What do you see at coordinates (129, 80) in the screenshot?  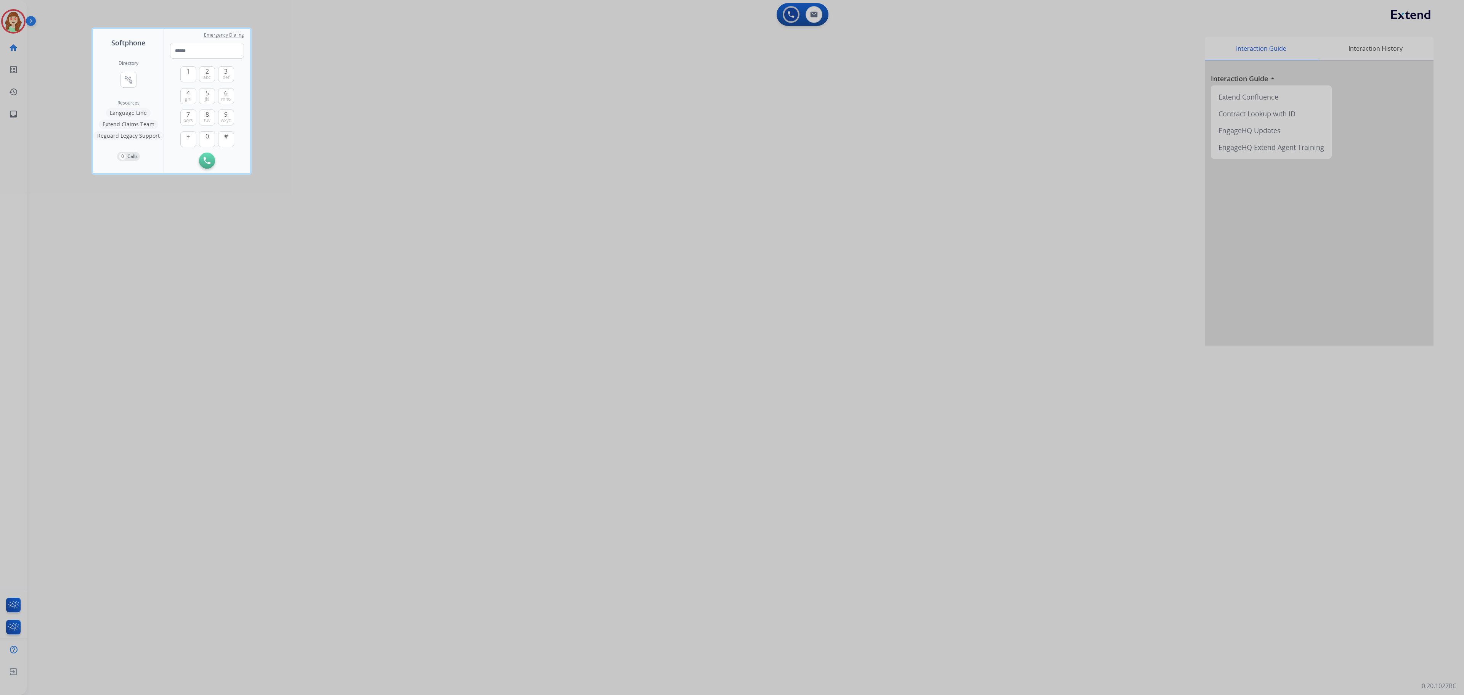 I see `mat-icon: connect_without_contact` at bounding box center [129, 80].